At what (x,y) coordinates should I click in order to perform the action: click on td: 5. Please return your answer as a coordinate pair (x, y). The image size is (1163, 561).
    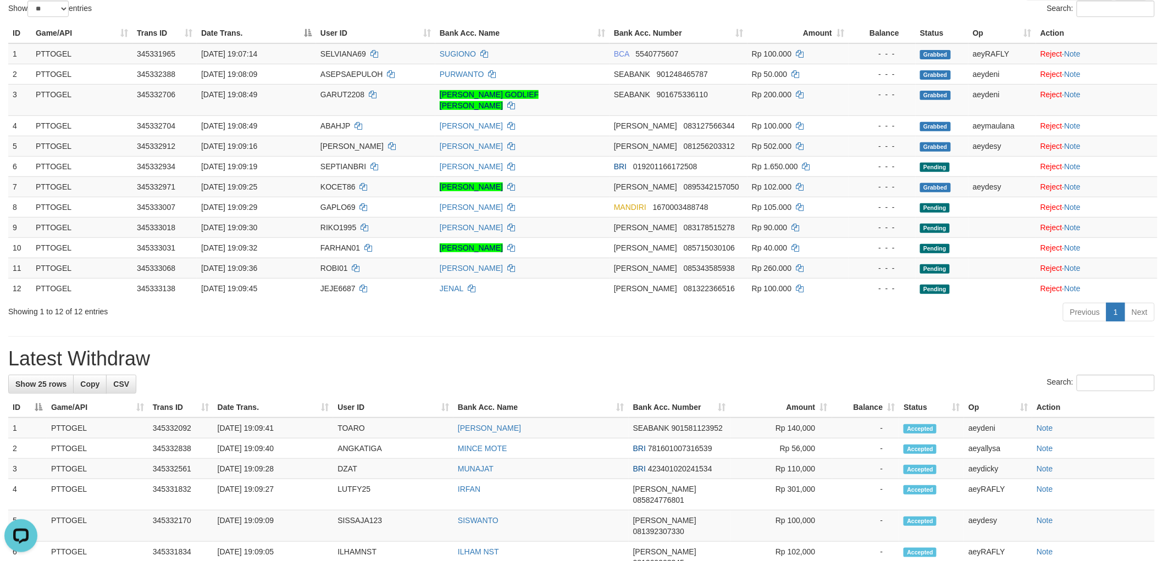
    Looking at the image, I should click on (27, 526).